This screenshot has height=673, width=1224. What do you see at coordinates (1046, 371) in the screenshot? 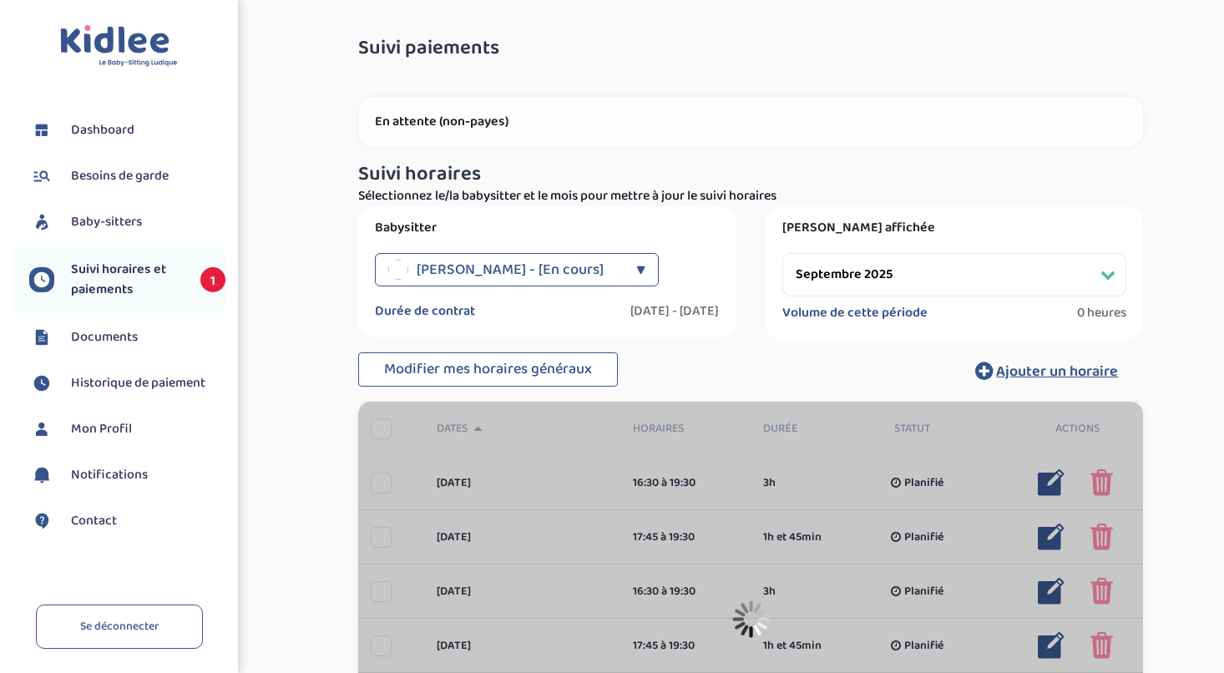
I see `button: Ajouter un horaire` at bounding box center [1046, 371].